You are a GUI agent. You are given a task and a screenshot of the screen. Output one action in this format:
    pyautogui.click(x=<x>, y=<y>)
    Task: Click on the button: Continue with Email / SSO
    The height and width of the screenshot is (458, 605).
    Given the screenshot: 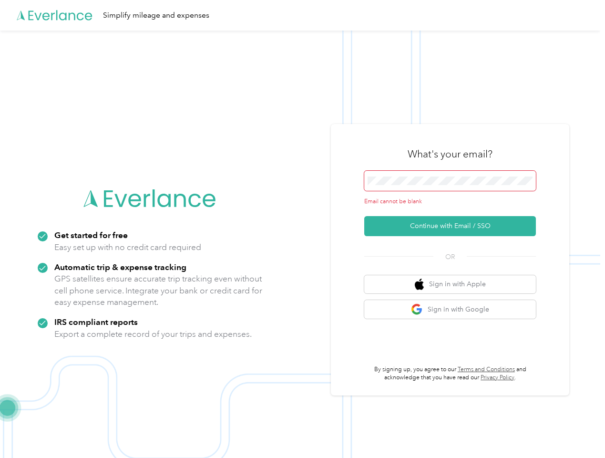 What is the action you would take?
    pyautogui.click(x=450, y=226)
    